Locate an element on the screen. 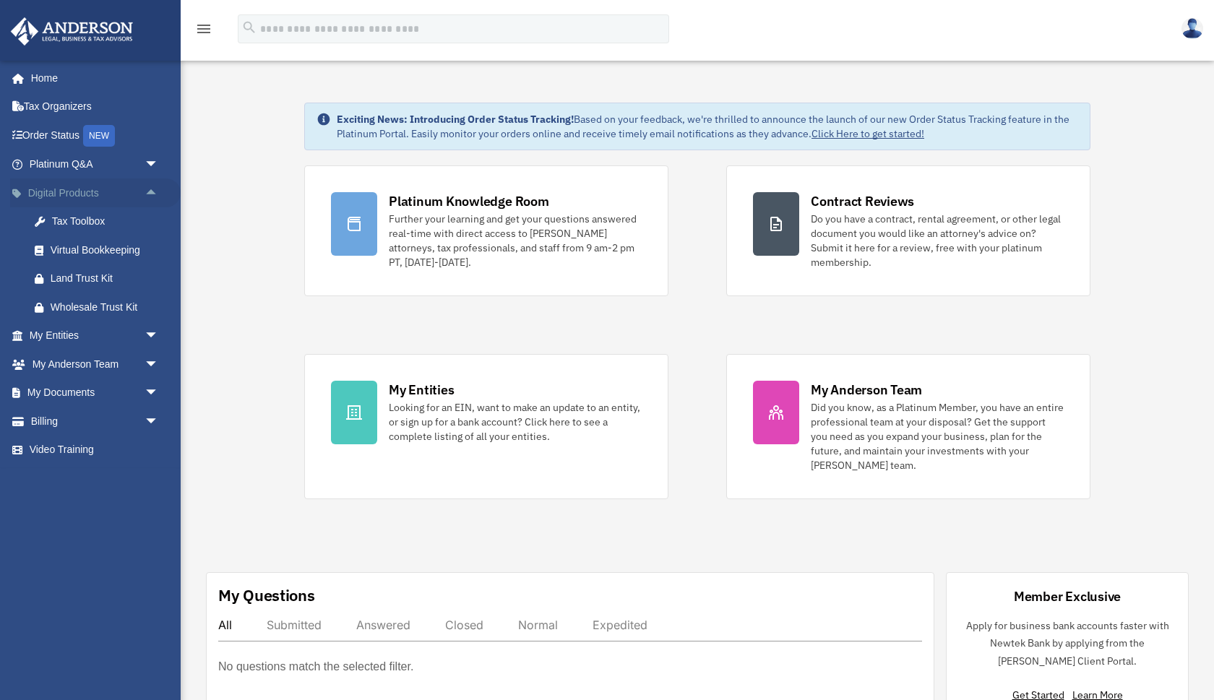  a: menu is located at coordinates (204, 31).